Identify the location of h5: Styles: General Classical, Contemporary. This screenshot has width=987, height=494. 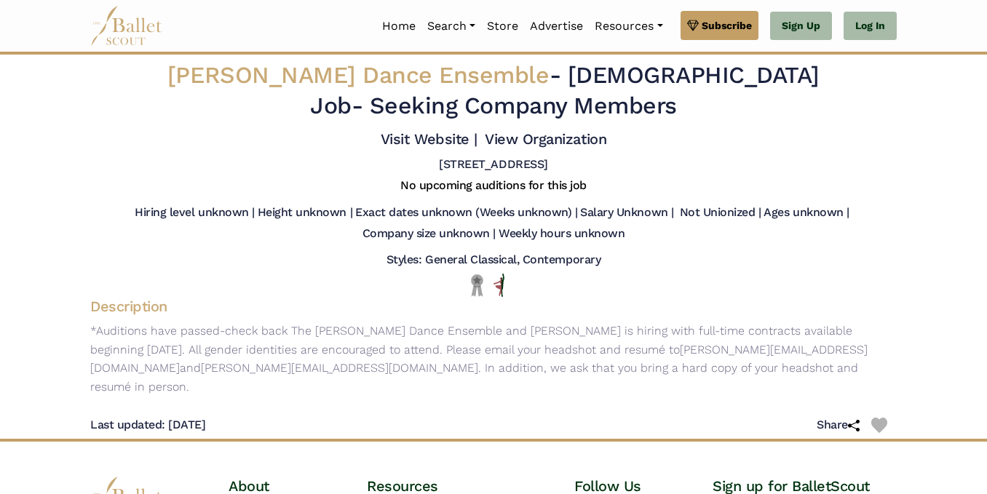
(494, 260).